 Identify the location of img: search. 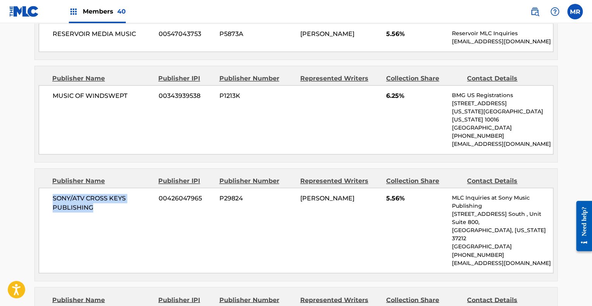
(535, 12).